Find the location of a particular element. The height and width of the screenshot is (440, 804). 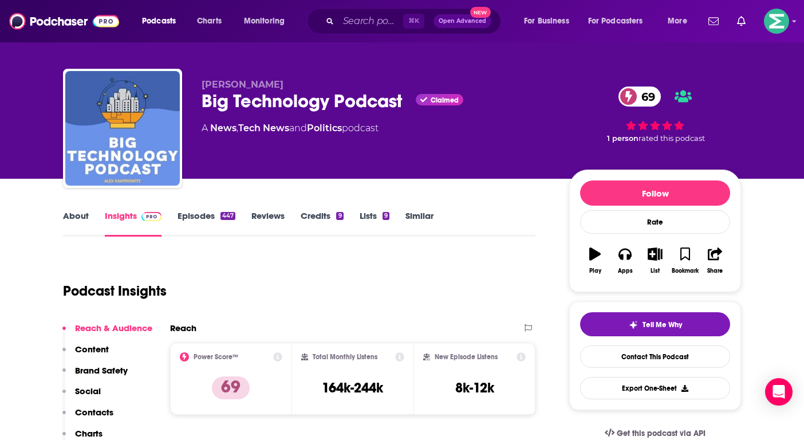

div: 69 1 personrated this podcast is located at coordinates (655, 114).